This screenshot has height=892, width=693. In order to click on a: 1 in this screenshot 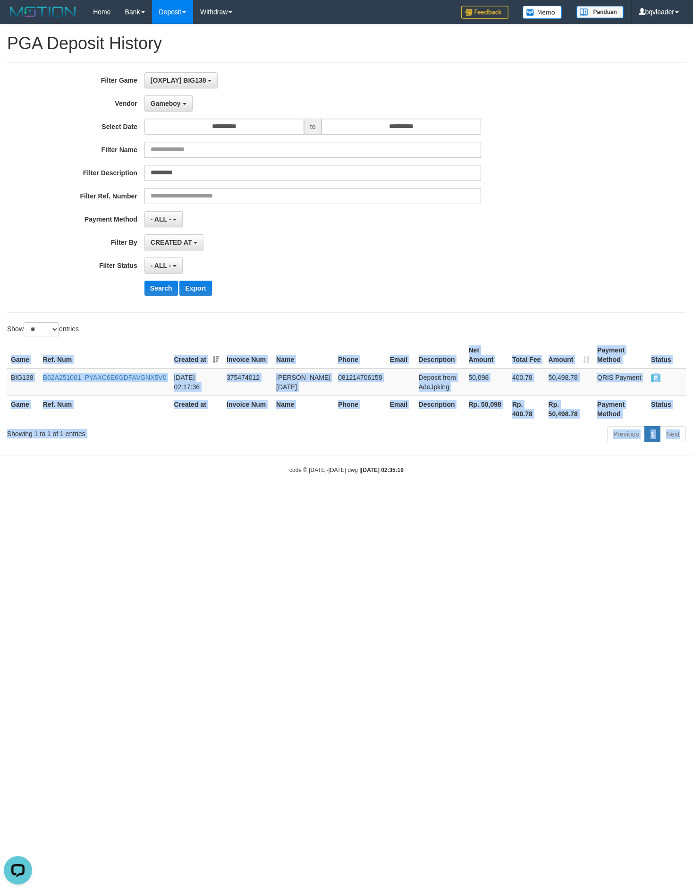, I will do `click(653, 434)`.